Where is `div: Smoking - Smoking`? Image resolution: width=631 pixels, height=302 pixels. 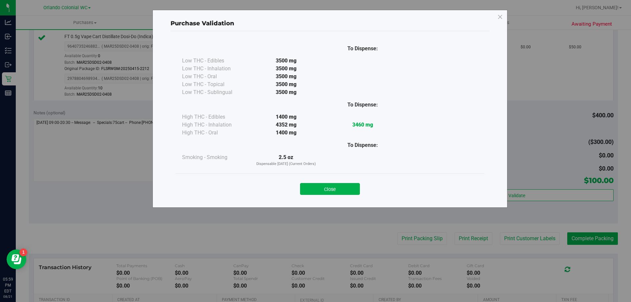 div: Smoking - Smoking is located at coordinates (215, 157).